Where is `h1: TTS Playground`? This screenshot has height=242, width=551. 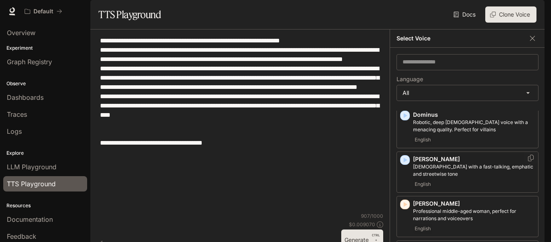
h1: TTS Playground is located at coordinates (129, 15).